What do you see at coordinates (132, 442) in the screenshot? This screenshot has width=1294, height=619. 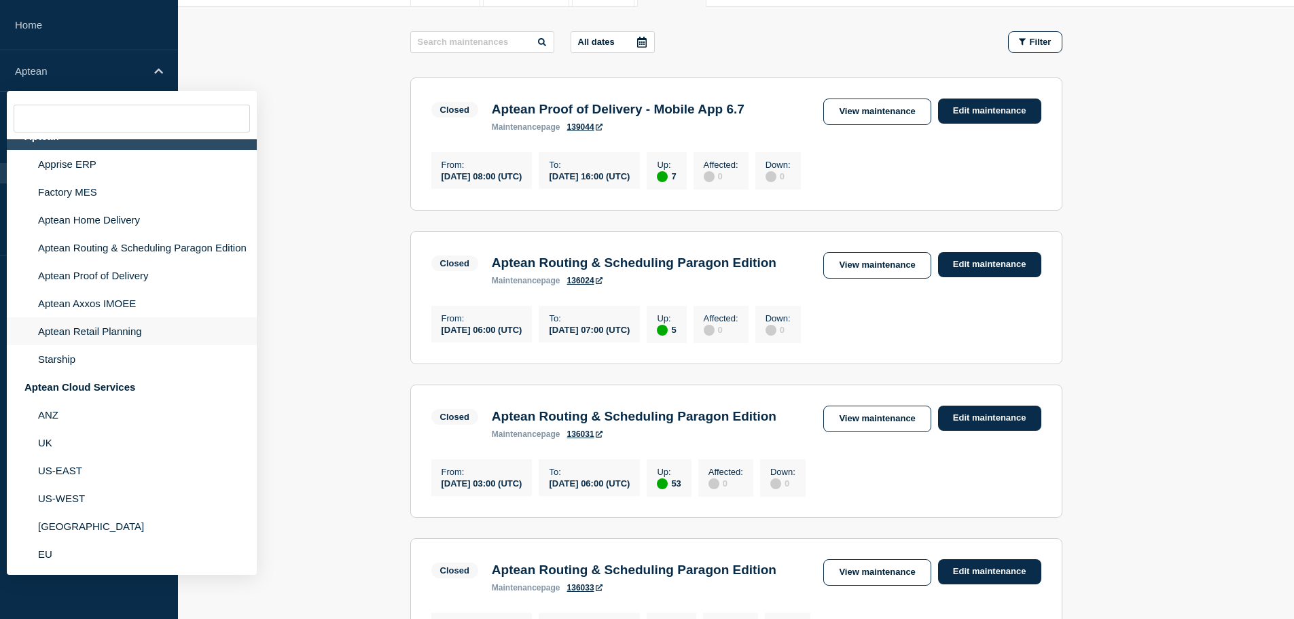 I see `li: UK` at bounding box center [132, 442].